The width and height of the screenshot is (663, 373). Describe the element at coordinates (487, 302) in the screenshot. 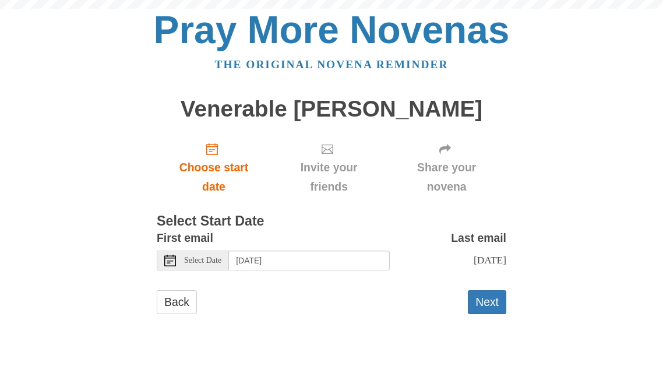

I see `button: Next` at that location.